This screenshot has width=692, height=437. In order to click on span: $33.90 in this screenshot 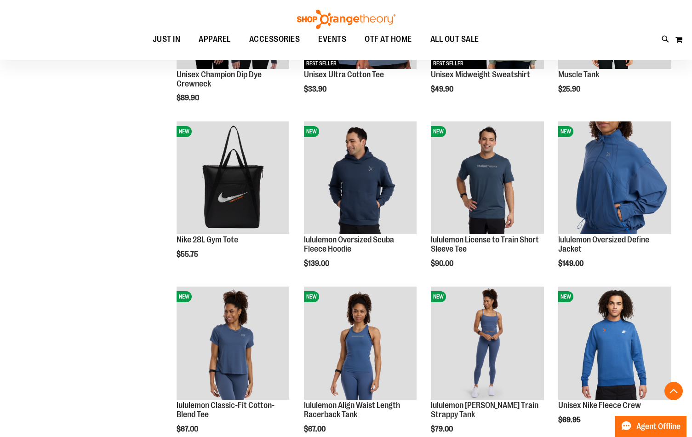, I will do `click(316, 89)`.